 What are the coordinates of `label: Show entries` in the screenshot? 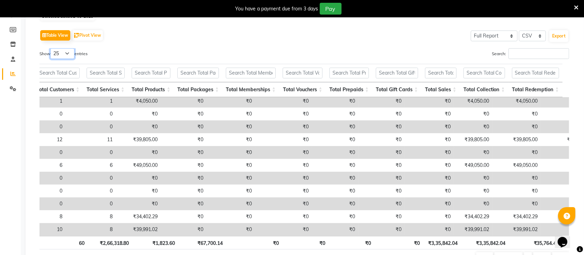 It's located at (63, 53).